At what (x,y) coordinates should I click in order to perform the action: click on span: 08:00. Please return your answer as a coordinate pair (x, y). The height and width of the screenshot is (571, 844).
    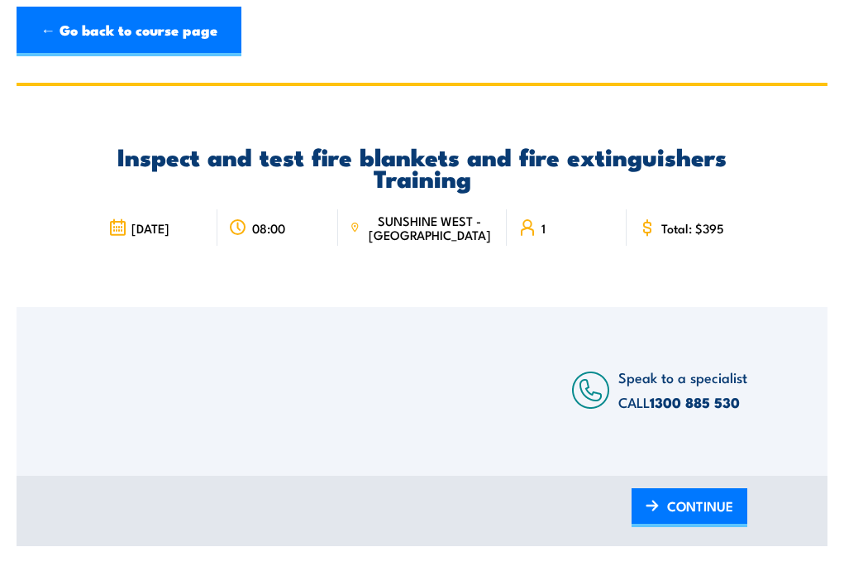
    Looking at the image, I should click on (269, 227).